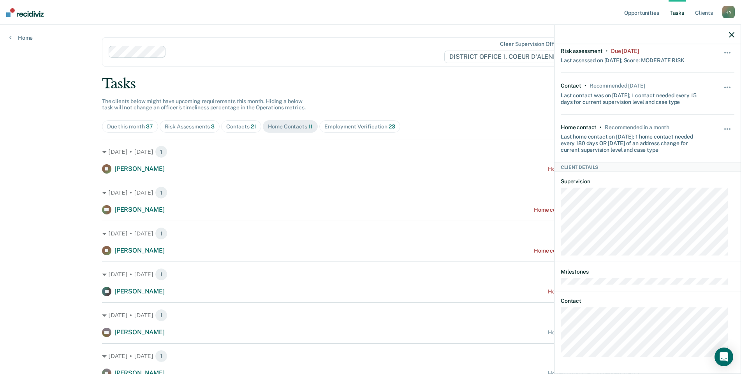  What do you see at coordinates (647, 181) in the screenshot?
I see `dt: Supervision` at bounding box center [647, 181].